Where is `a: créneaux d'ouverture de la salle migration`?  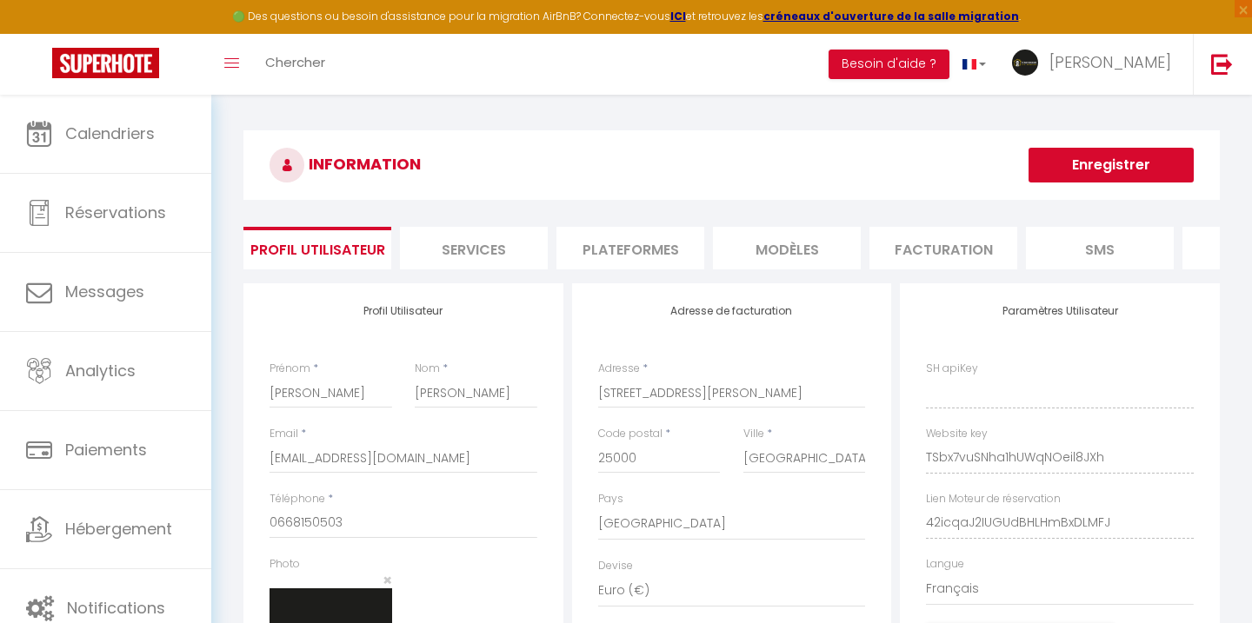 a: créneaux d'ouverture de la salle migration is located at coordinates (891, 16).